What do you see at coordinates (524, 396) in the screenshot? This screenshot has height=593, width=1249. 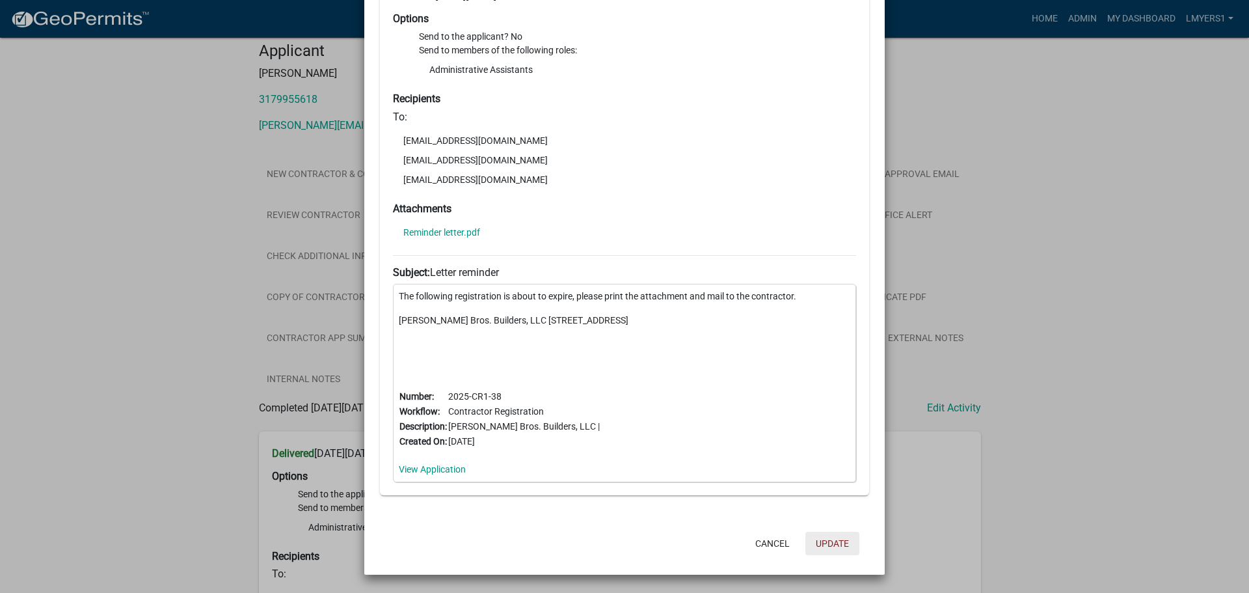 I see `td: 2025-CR1-38` at bounding box center [524, 396].